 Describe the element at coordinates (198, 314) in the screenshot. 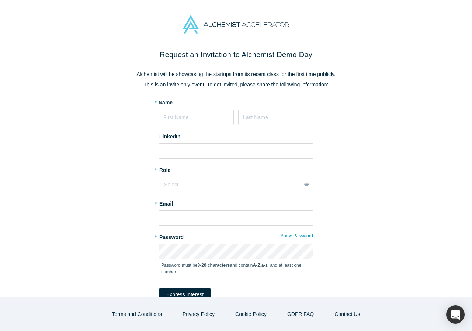

I see `button: Privacy Policy` at that location.